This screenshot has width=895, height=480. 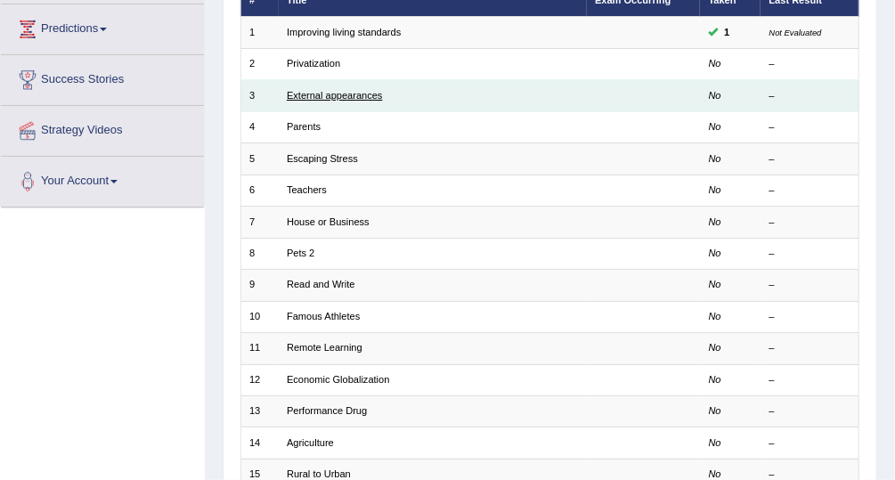 I want to click on a: External appearances, so click(x=334, y=95).